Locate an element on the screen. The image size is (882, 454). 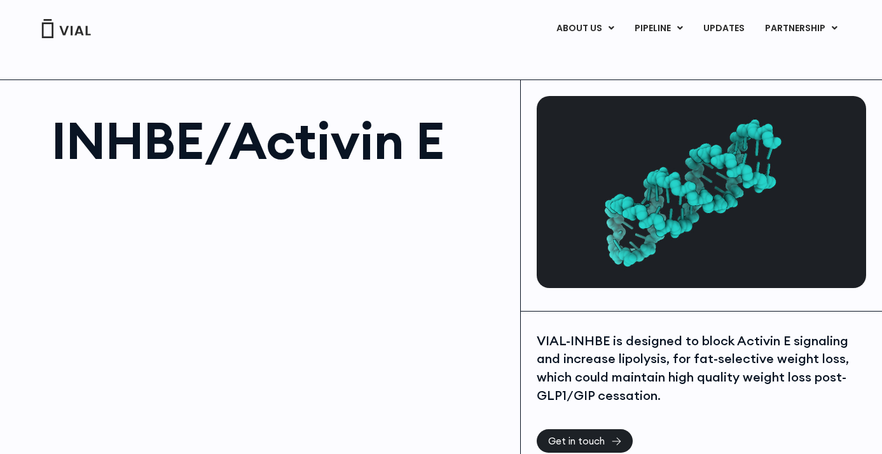
a: ABOUT USMenu Toggle is located at coordinates (585, 29).